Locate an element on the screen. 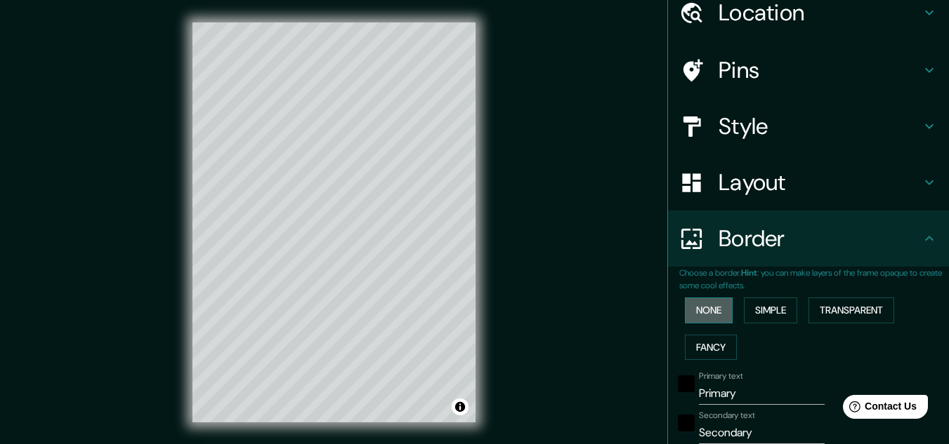  label: Secondary text is located at coordinates (727, 416).